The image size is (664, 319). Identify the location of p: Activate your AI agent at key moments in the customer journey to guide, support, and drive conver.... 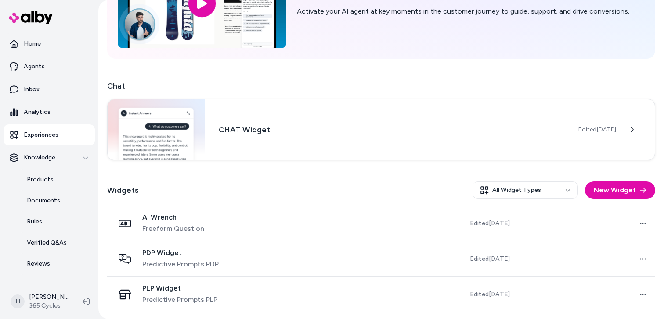
(463, 11).